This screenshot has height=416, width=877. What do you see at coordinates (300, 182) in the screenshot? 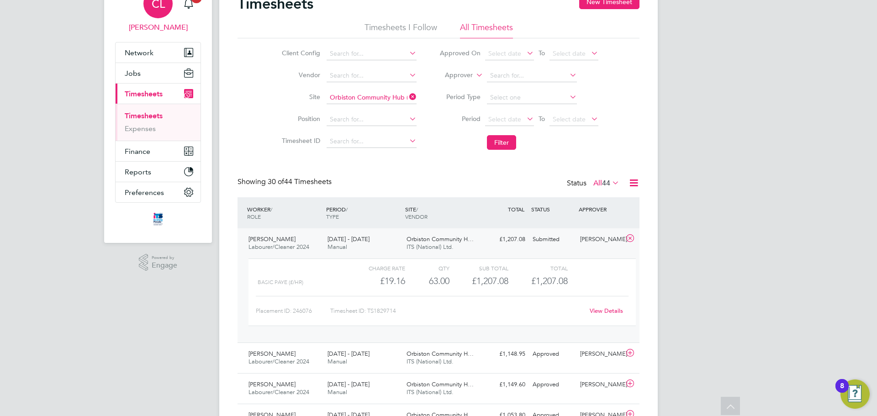
I see `span: 44 Timesheets` at bounding box center [300, 182].